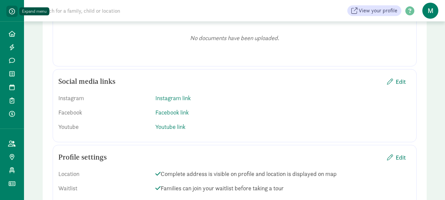  Describe the element at coordinates (430, 11) in the screenshot. I see `span: M` at that location.